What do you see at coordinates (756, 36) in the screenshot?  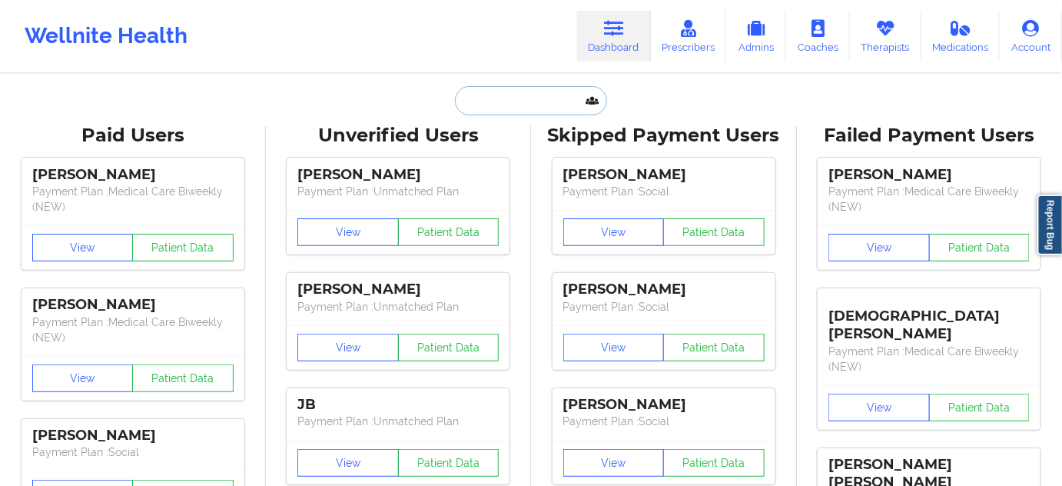 I see `a: Admins` at bounding box center [756, 36].